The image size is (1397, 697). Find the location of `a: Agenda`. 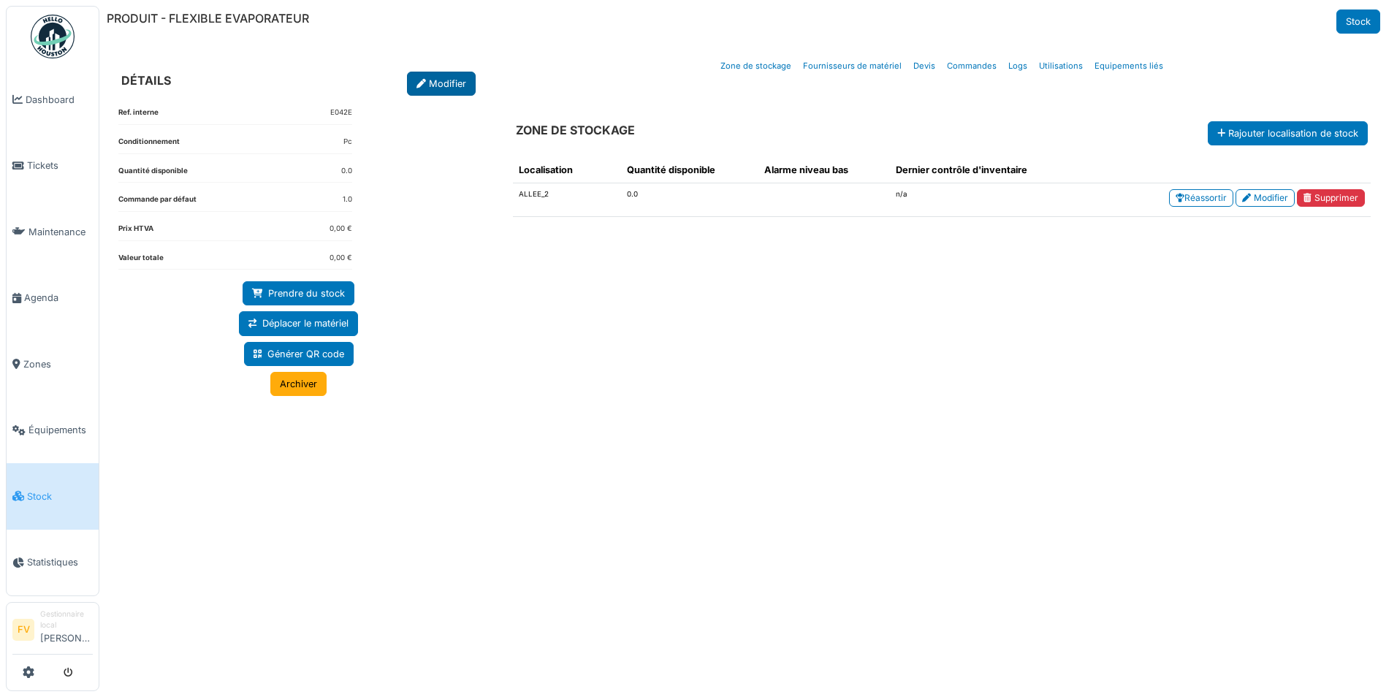

a: Agenda is located at coordinates (53, 298).